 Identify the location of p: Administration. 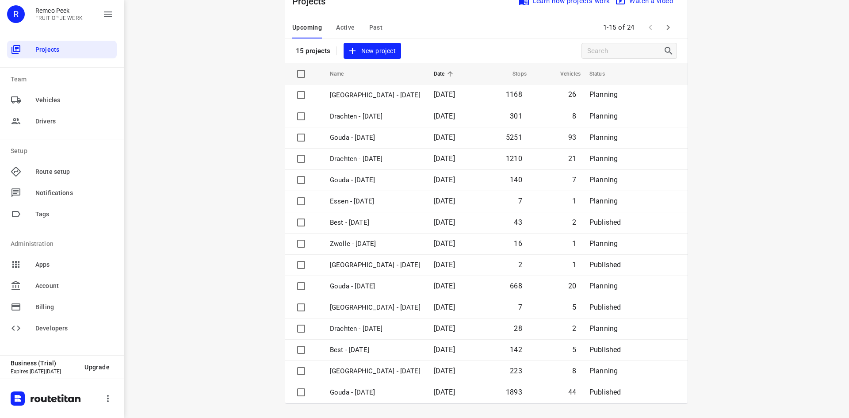
(64, 244).